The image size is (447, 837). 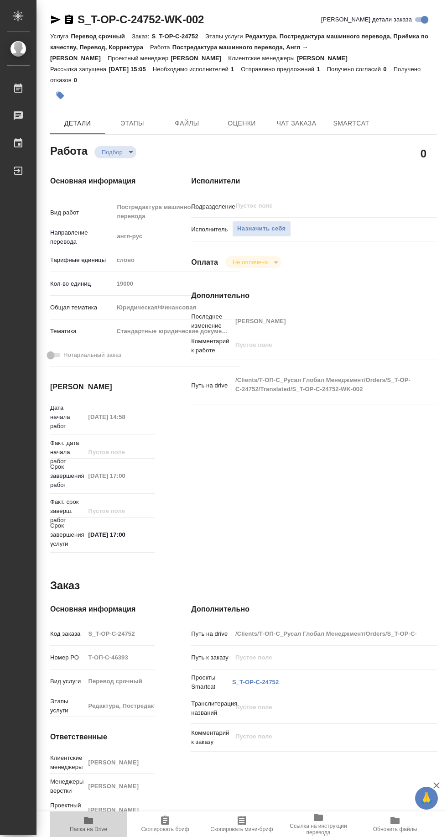 I want to click on textarea: /Clients/Т-ОП-С_Русал Глобал Менеджмент/Orders/S_T-OP-C-24752/Translated/S_T-OP-C-24752-WK-002, so click(x=324, y=385).